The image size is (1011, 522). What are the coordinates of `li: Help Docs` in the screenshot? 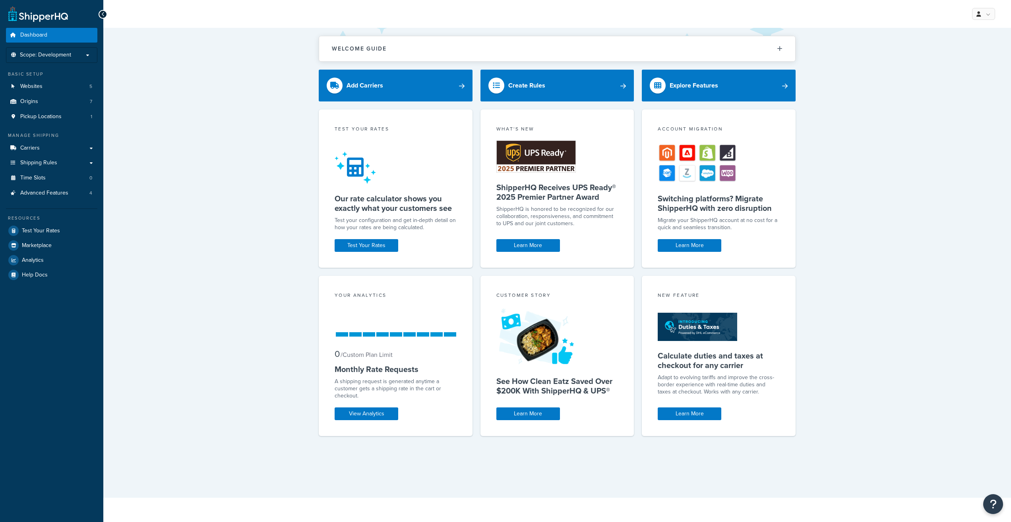 It's located at (52, 275).